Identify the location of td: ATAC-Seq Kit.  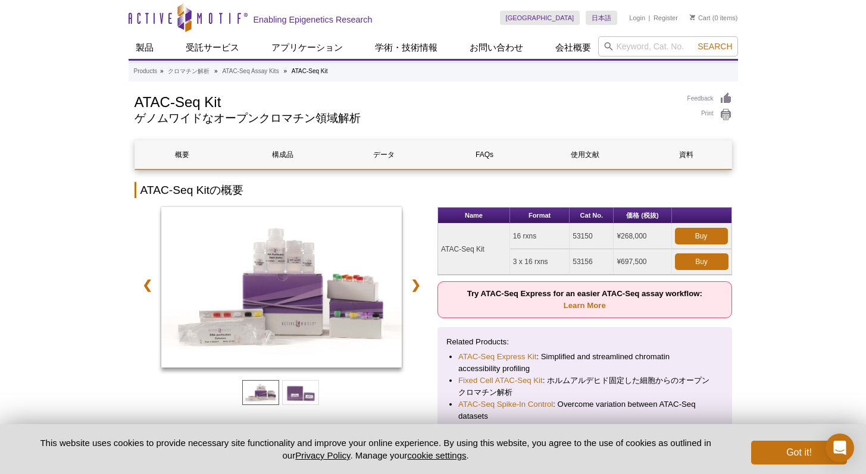
(474, 249).